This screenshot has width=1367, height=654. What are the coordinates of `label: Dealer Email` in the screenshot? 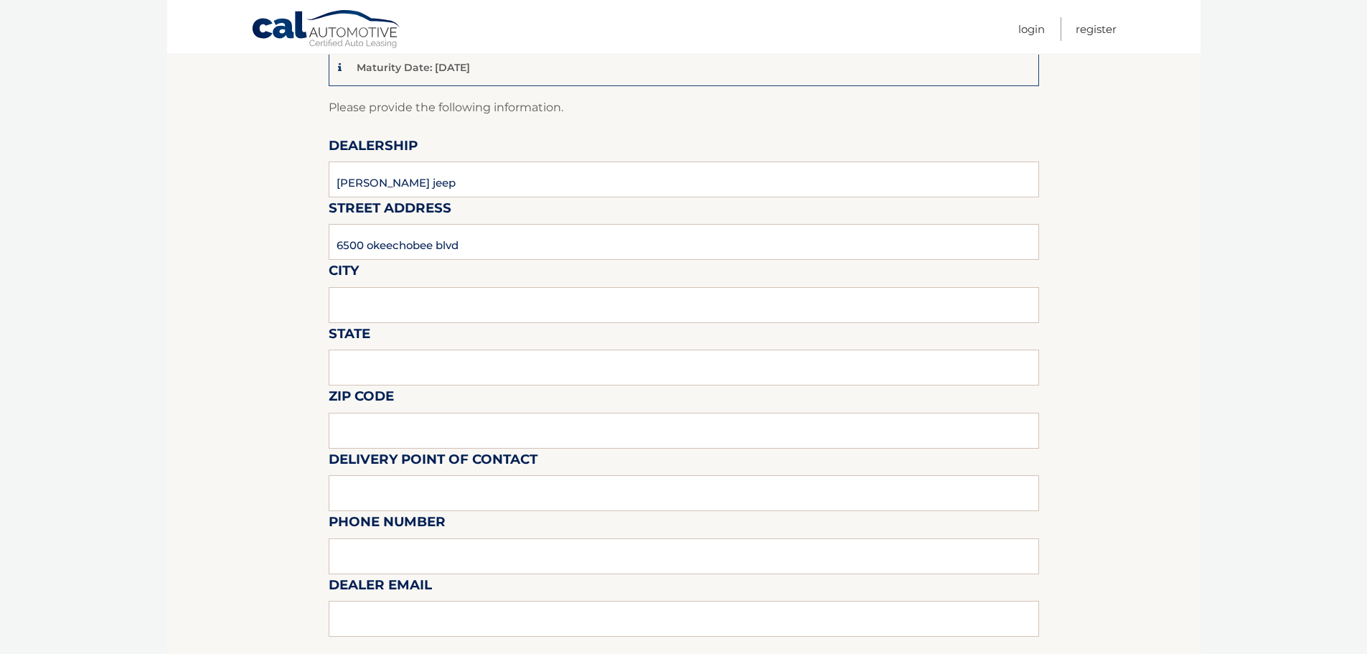 It's located at (380, 587).